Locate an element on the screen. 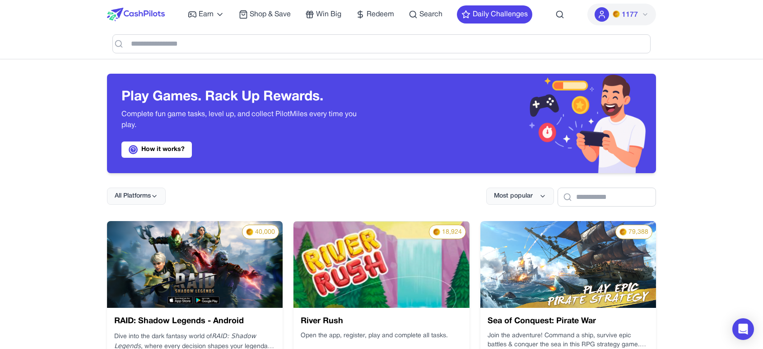  span: Redeem is located at coordinates (380, 14).